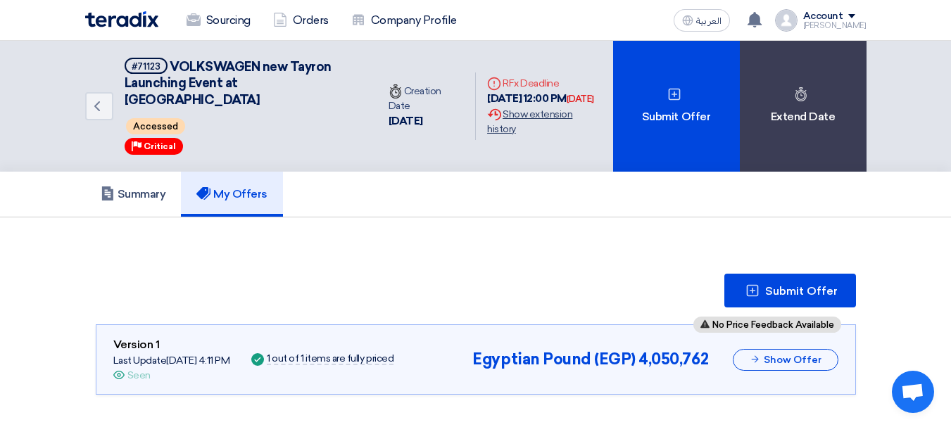 The height and width of the screenshot is (427, 951). I want to click on div: Account, so click(823, 16).